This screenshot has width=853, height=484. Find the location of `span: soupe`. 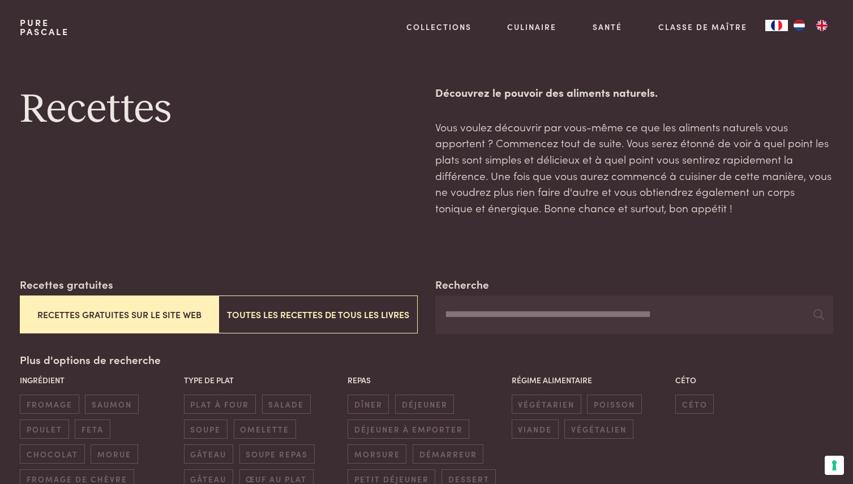

span: soupe is located at coordinates (205, 428).